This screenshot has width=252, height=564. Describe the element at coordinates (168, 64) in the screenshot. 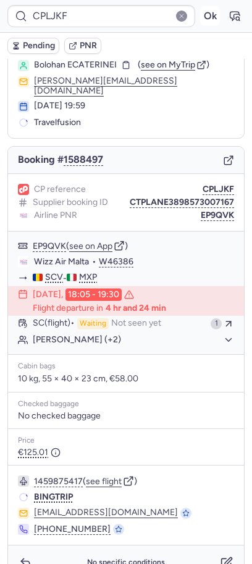

I see `span: see on MyTrip` at that location.